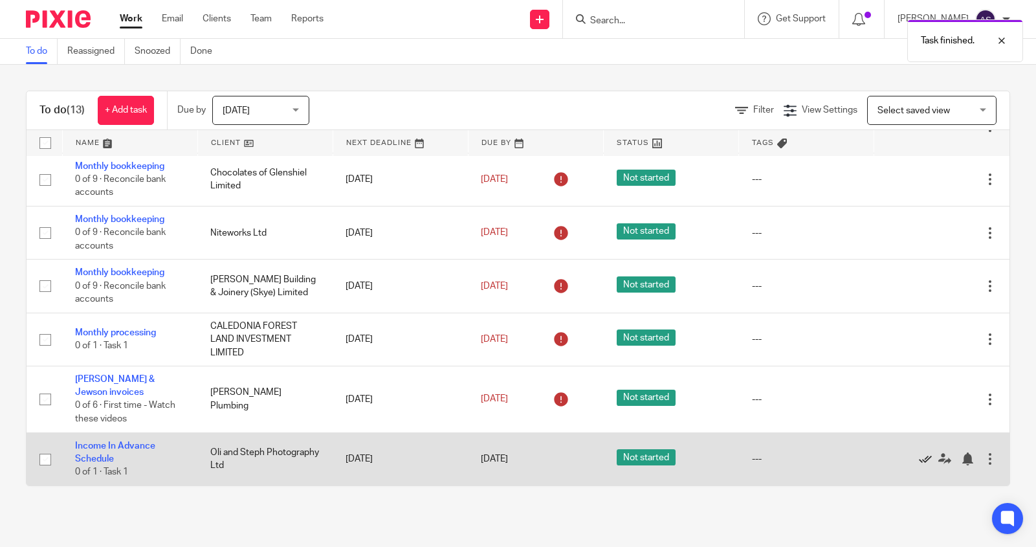 The height and width of the screenshot is (547, 1036). I want to click on td: Chocolates of Glenshiel Limited, so click(265, 179).